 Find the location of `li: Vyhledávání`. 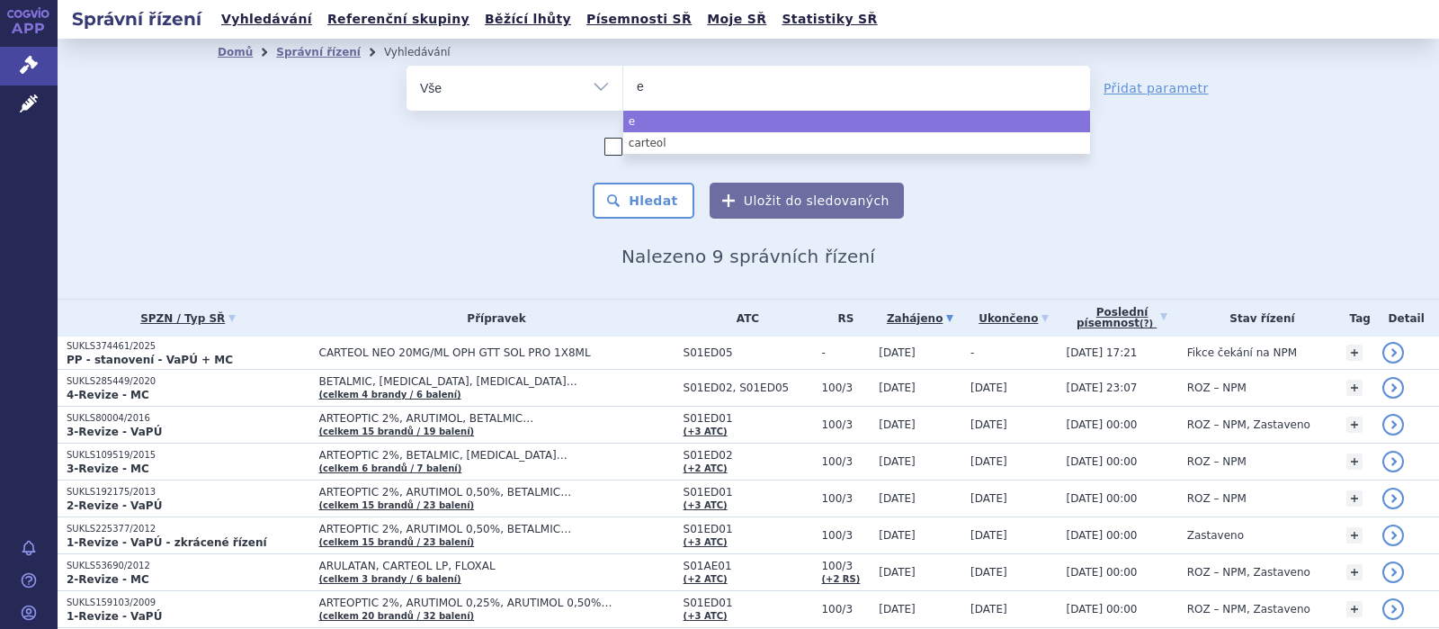

li: Vyhledávání is located at coordinates (429, 52).